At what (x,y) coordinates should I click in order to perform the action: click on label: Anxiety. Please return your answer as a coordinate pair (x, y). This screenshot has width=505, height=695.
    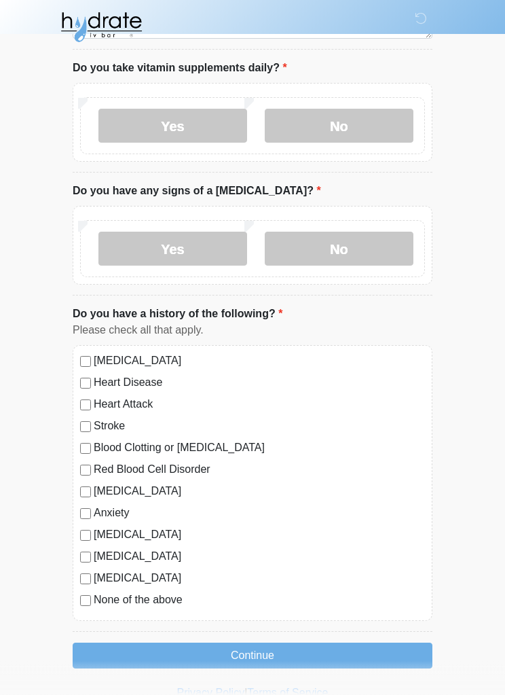
    Looking at the image, I should click on (260, 514).